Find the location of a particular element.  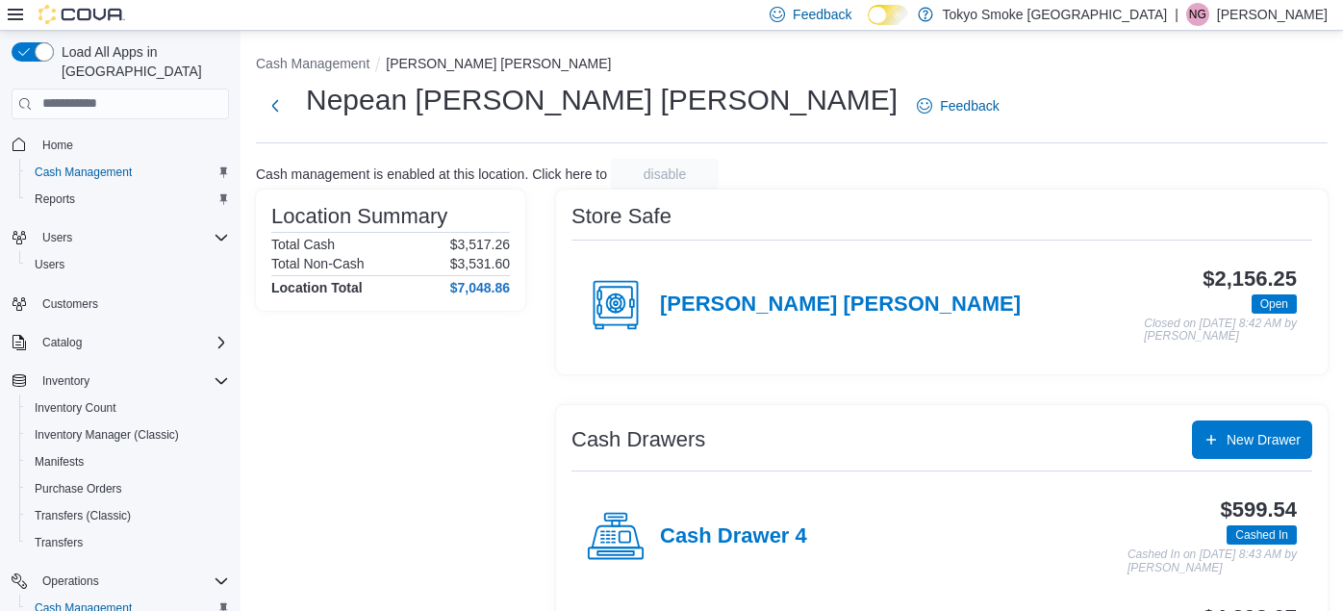

button: Next is located at coordinates (275, 106).